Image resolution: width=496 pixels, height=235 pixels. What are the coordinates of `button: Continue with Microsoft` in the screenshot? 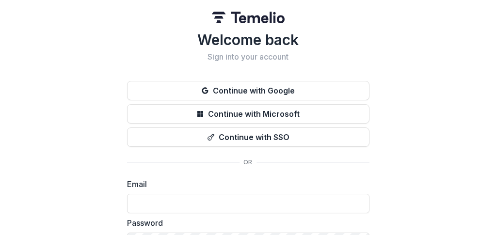 It's located at (248, 114).